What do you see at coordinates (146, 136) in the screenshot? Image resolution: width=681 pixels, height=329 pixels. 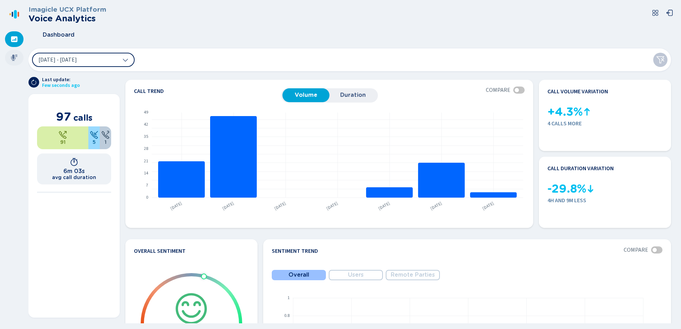 I see `text: 35` at bounding box center [146, 136].